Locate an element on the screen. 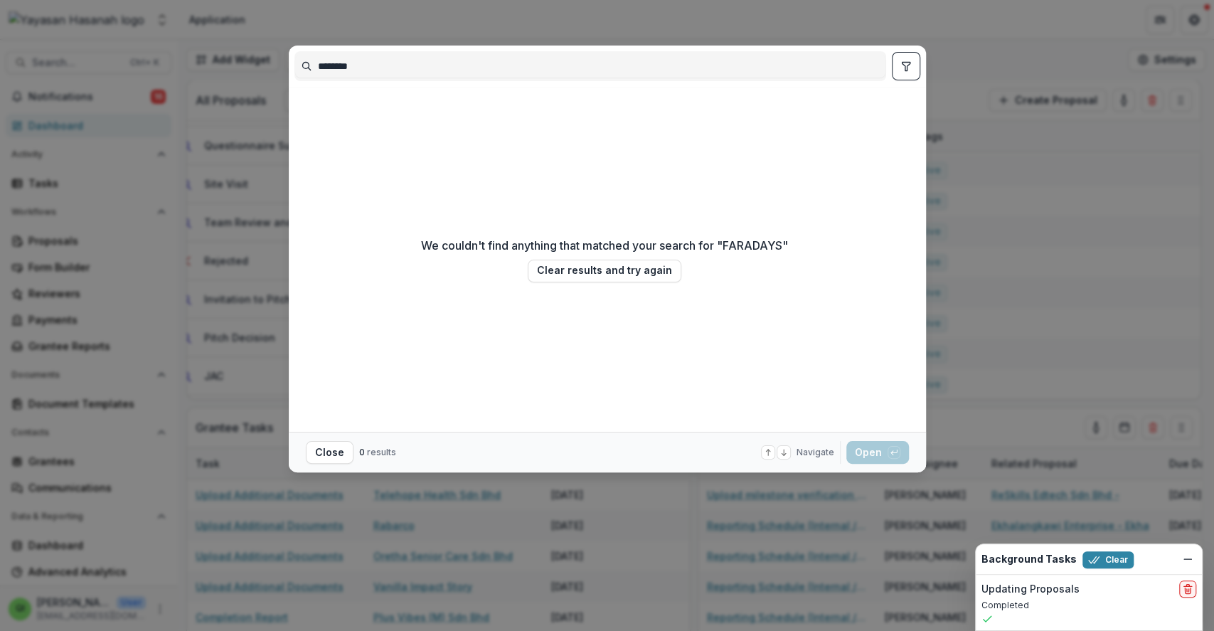  button: toggle filters is located at coordinates (906, 66).